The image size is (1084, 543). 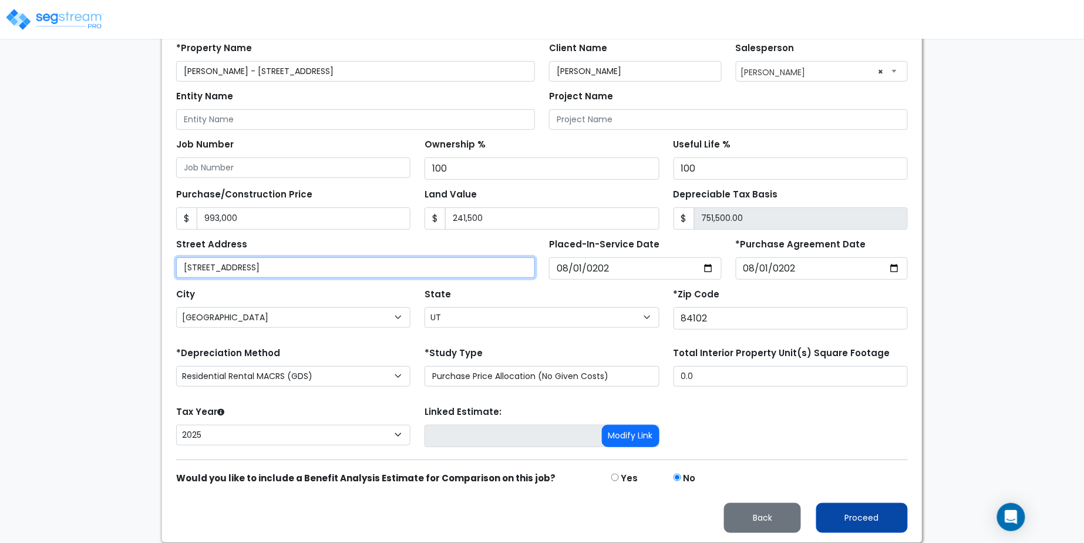 I want to click on label: Useful Life %, so click(x=702, y=144).